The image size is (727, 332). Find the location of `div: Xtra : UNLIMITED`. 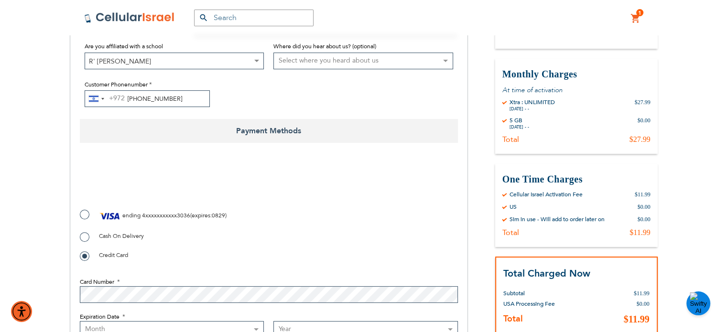

div: Xtra : UNLIMITED is located at coordinates (532, 102).